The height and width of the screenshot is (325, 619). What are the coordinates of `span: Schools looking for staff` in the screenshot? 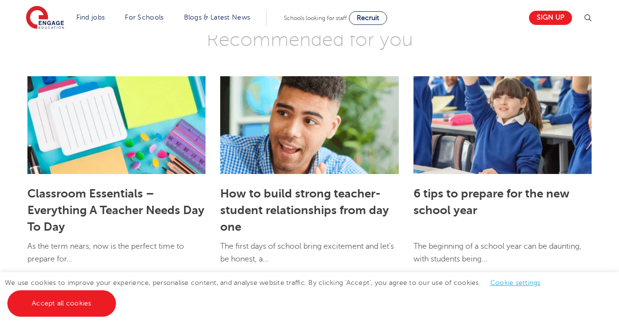 It's located at (315, 18).